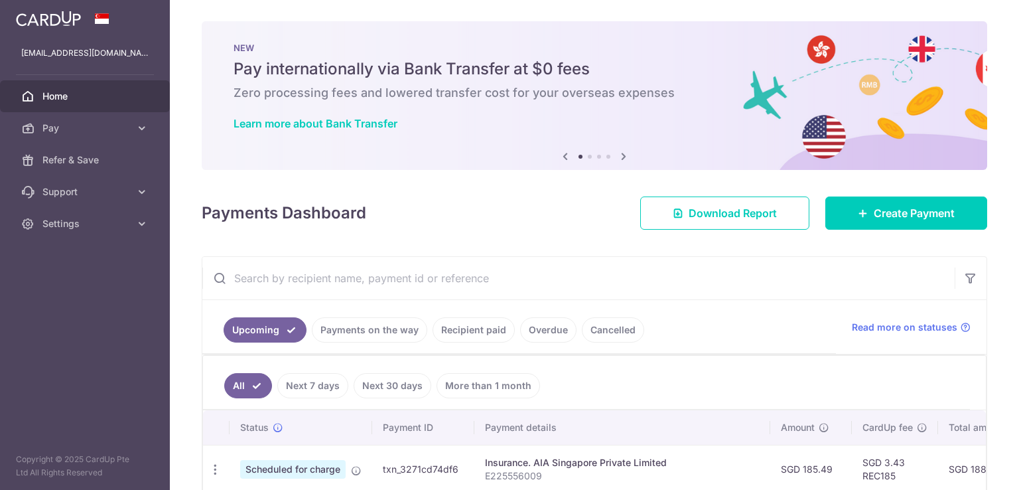 Image resolution: width=1019 pixels, height=490 pixels. What do you see at coordinates (725, 213) in the screenshot?
I see `a: Download Report` at bounding box center [725, 213].